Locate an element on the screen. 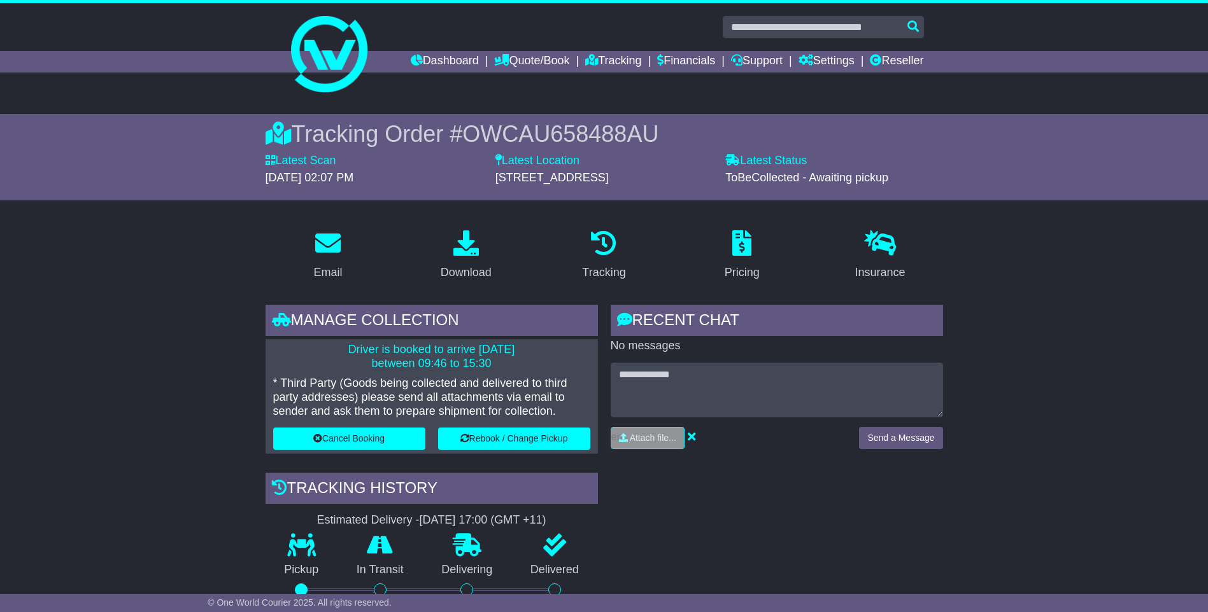 This screenshot has height=612, width=1208. label: Latest Scan is located at coordinates (300, 161).